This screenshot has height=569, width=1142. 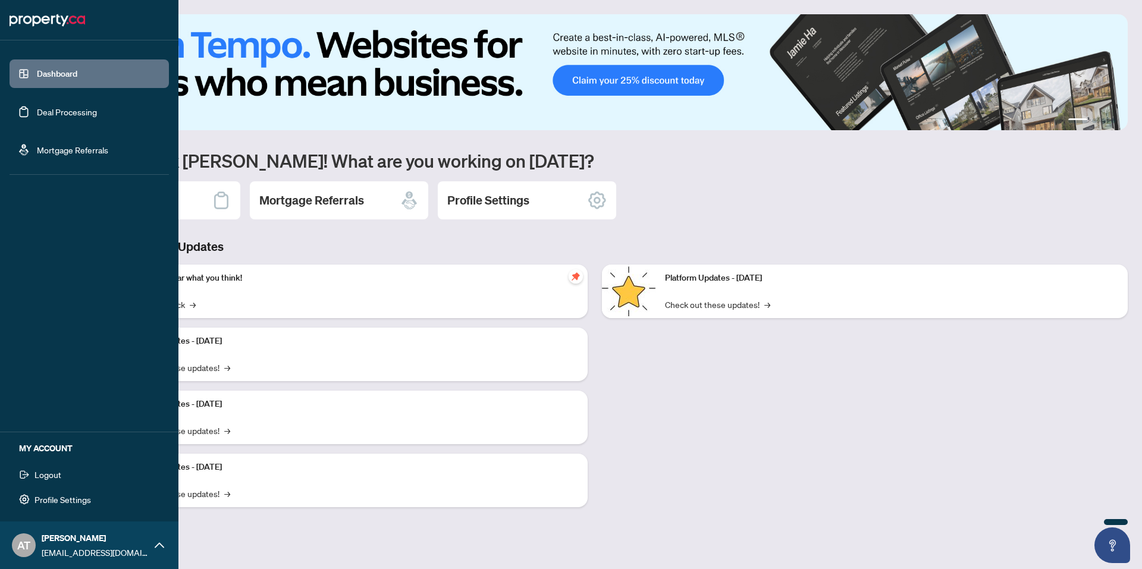 What do you see at coordinates (67, 112) in the screenshot?
I see `a: Deal Processing` at bounding box center [67, 112].